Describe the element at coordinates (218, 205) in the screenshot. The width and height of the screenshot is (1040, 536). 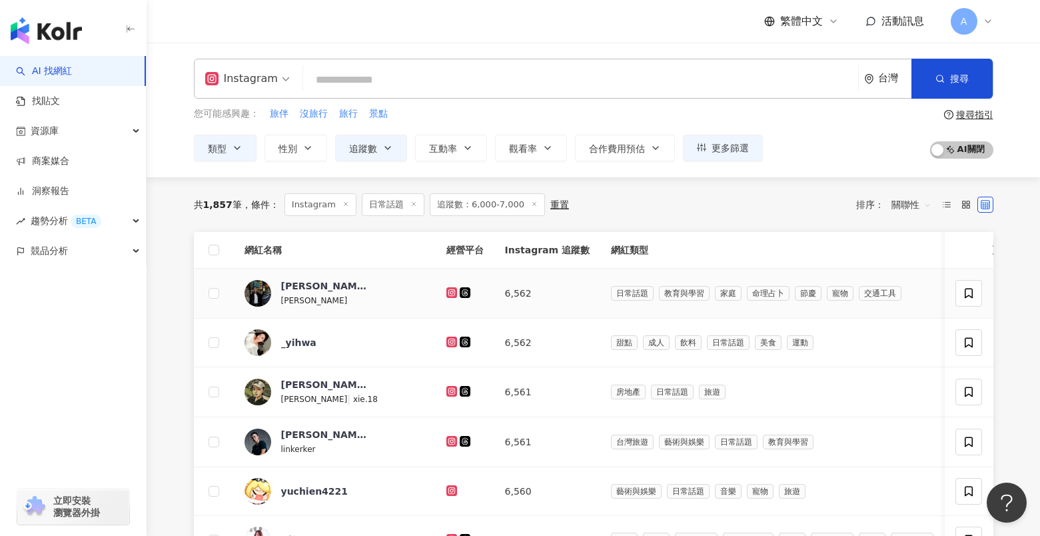
I see `span: 1,857` at that location.